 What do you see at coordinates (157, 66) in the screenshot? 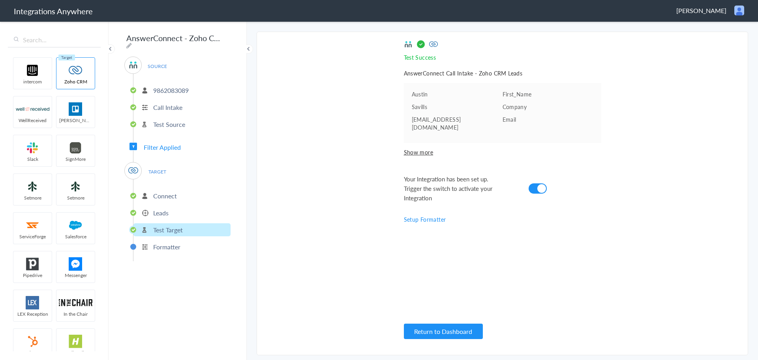
I see `span: SOURCE` at bounding box center [157, 66].